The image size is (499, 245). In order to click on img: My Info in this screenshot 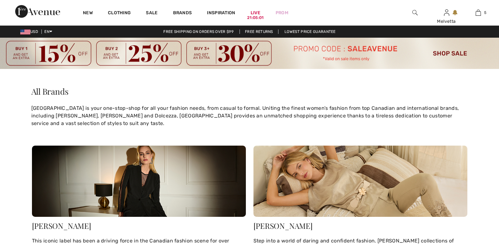, I will do `click(446, 13)`.